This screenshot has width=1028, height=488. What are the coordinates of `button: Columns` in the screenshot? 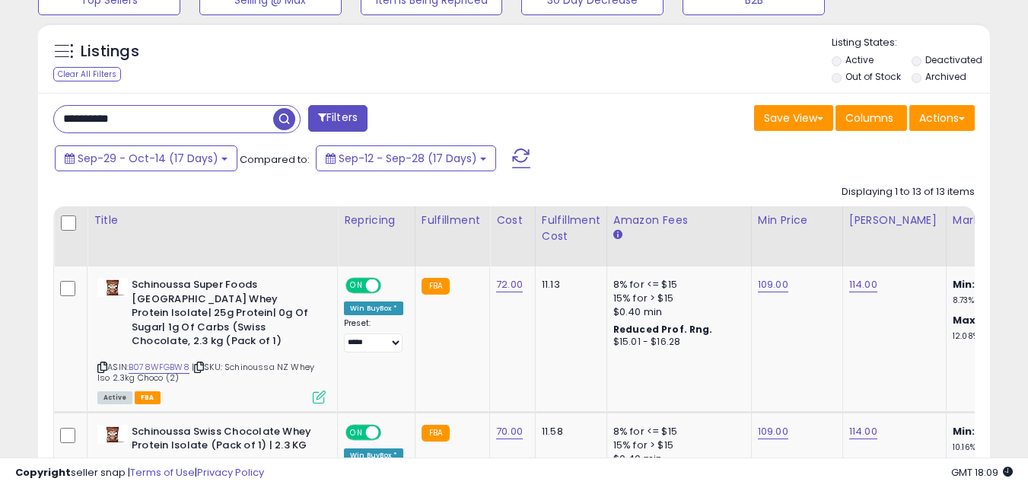 It's located at (871, 118).